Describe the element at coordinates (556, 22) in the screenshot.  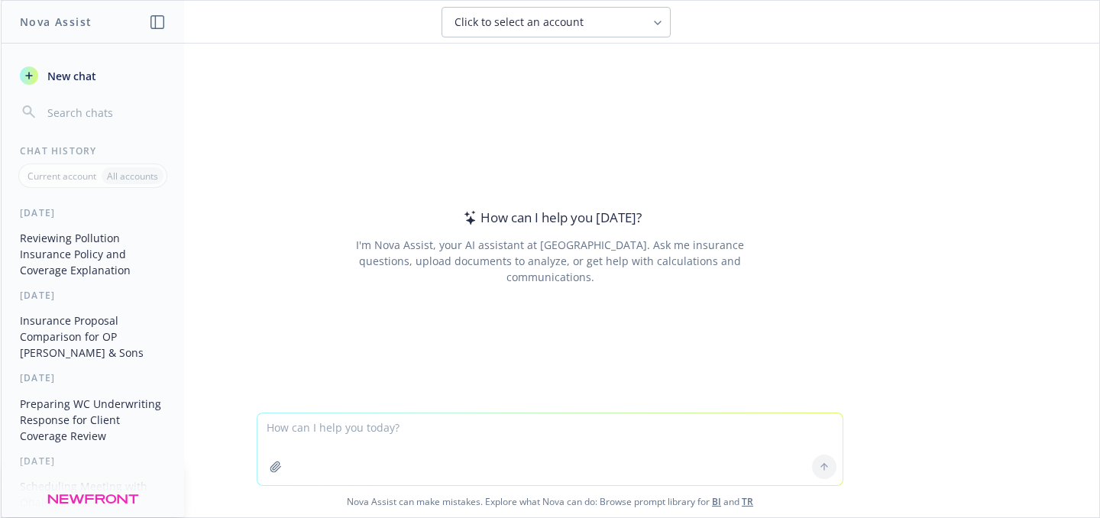
I see `button: Click to select an account` at that location.